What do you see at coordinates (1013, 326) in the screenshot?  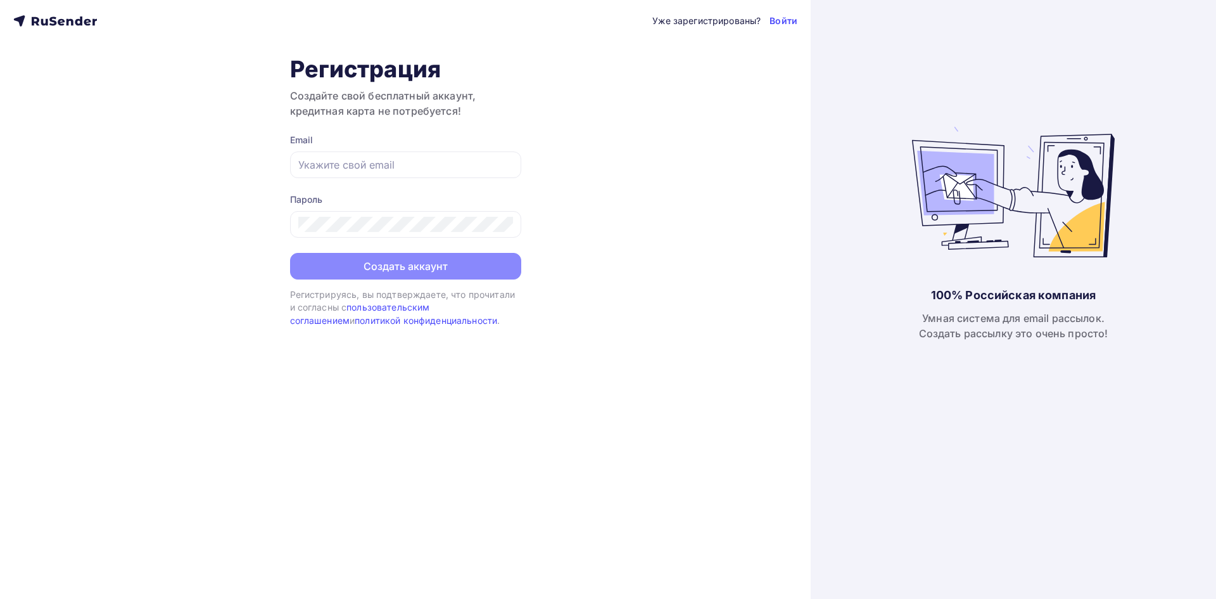 I see `div: Умная система для email рассылок. Создать рассылку это очень просто!` at bounding box center [1013, 326].